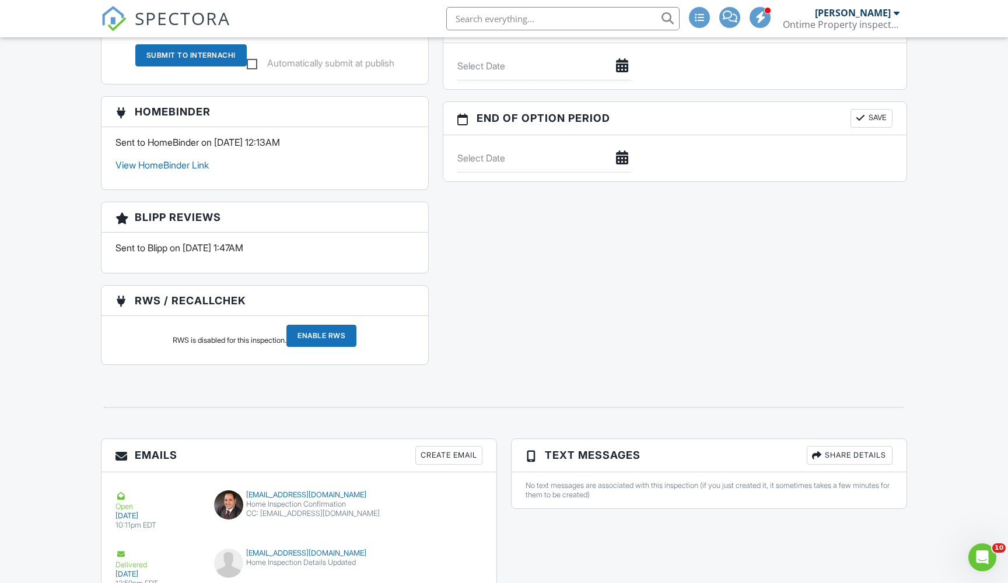  What do you see at coordinates (157, 559) in the screenshot?
I see `div: Delivered` at bounding box center [157, 559].